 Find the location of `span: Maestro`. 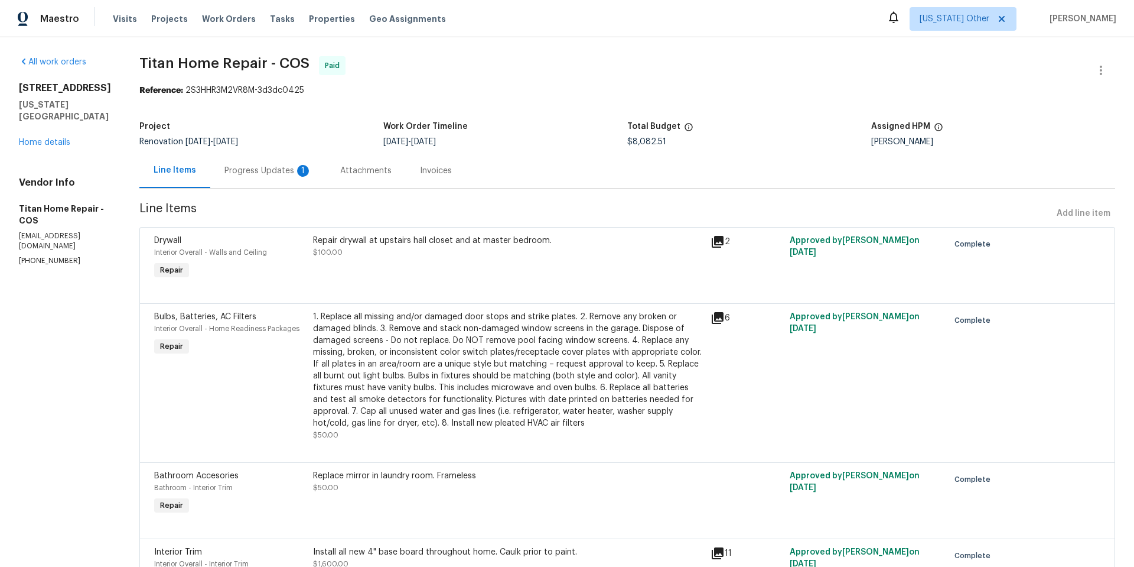

span: Maestro is located at coordinates (60, 19).